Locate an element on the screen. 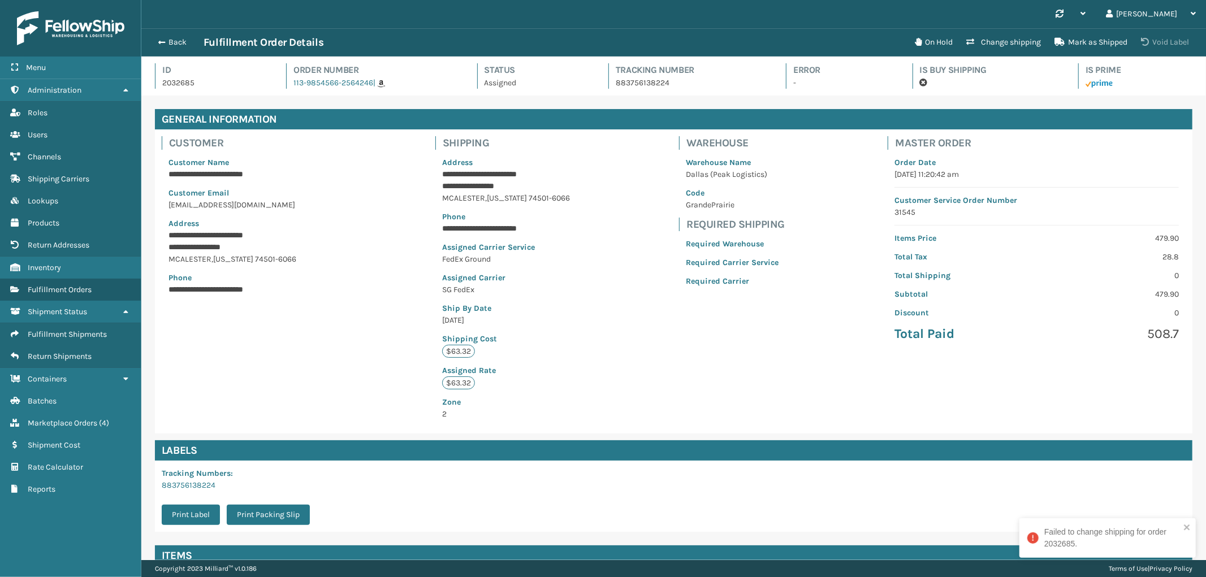 This screenshot has width=1206, height=577. p: Total Paid is located at coordinates (962, 334).